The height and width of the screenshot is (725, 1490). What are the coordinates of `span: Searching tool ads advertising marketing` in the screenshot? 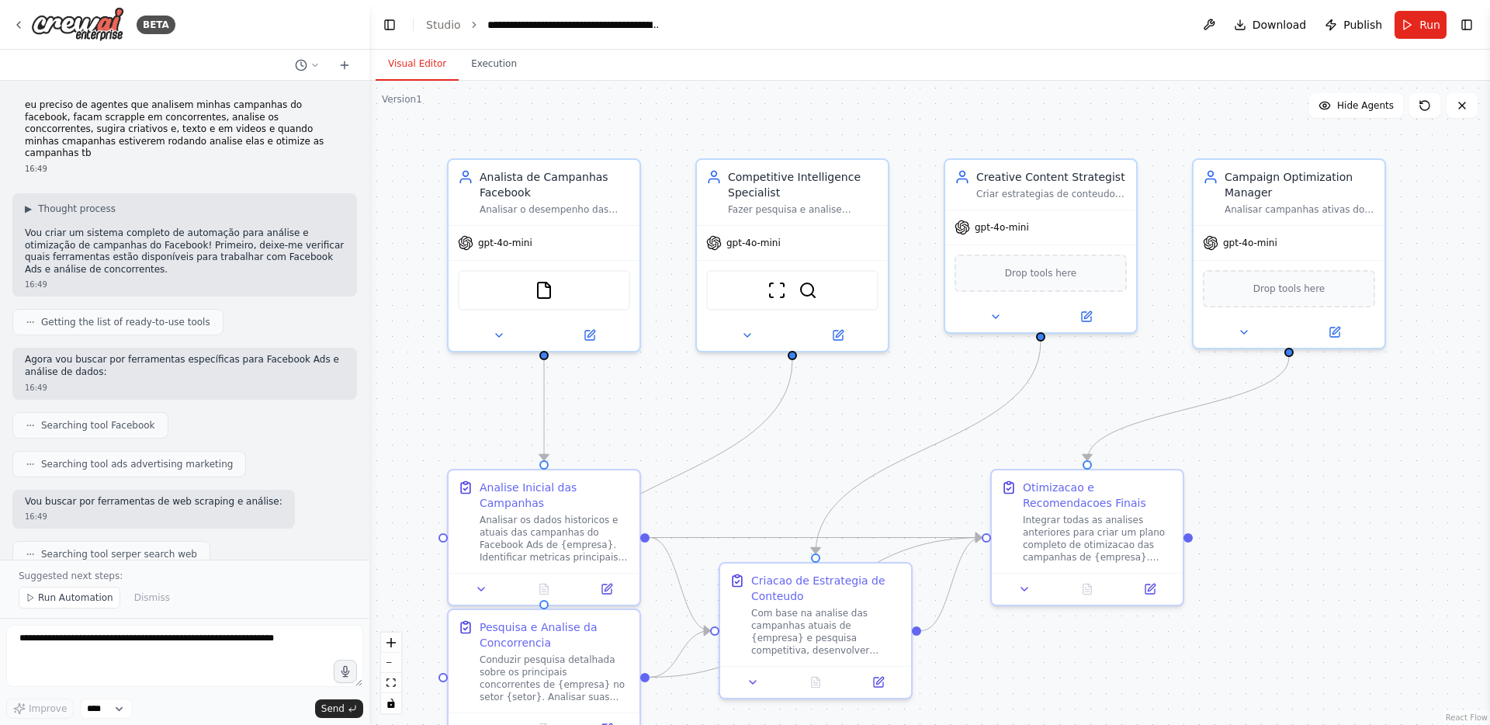 It's located at (137, 464).